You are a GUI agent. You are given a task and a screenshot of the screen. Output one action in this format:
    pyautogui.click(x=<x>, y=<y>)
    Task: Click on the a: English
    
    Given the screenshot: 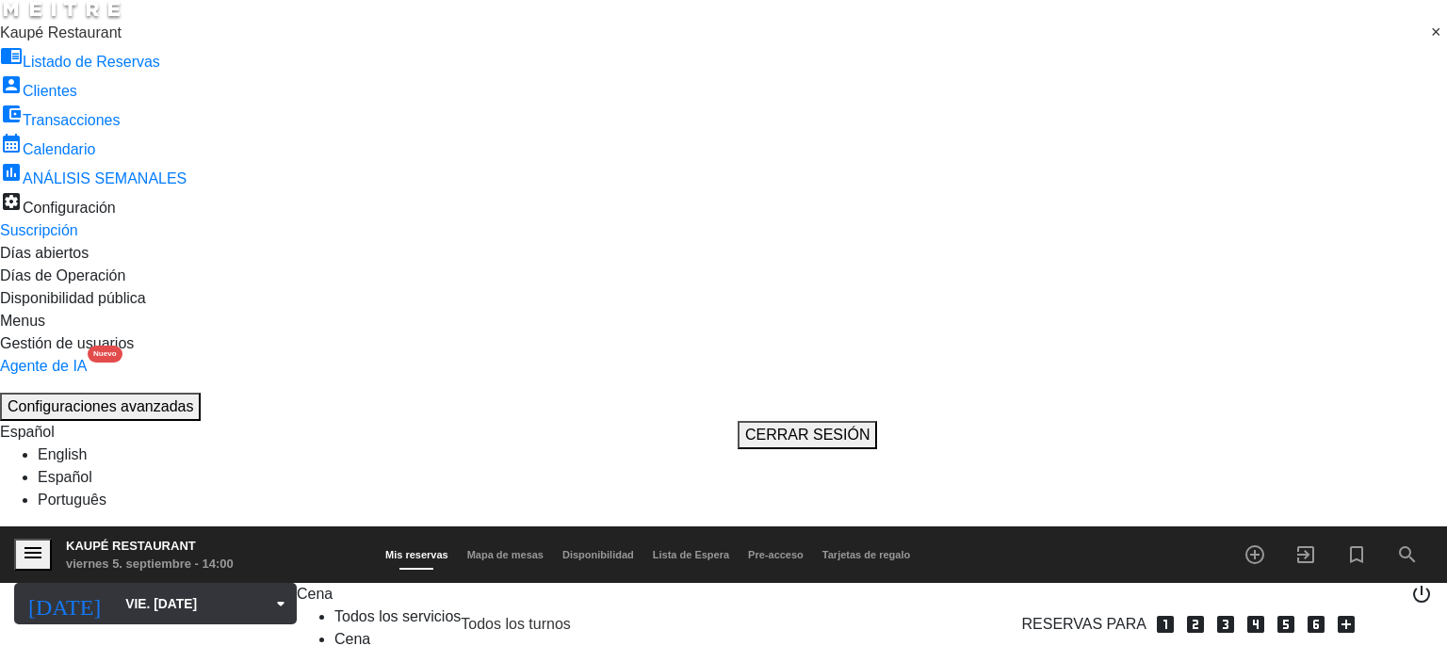 What is the action you would take?
    pyautogui.click(x=62, y=454)
    